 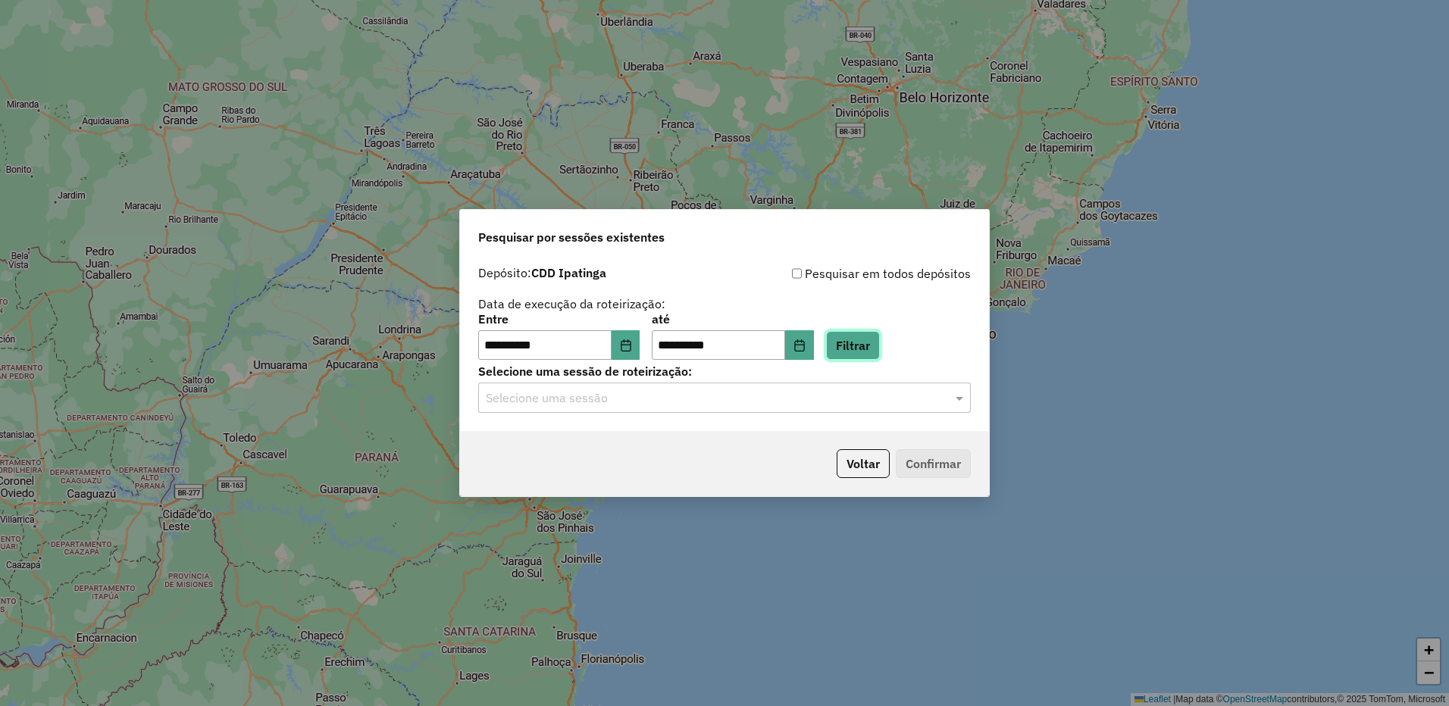 I want to click on label: Depósito:, so click(x=542, y=273).